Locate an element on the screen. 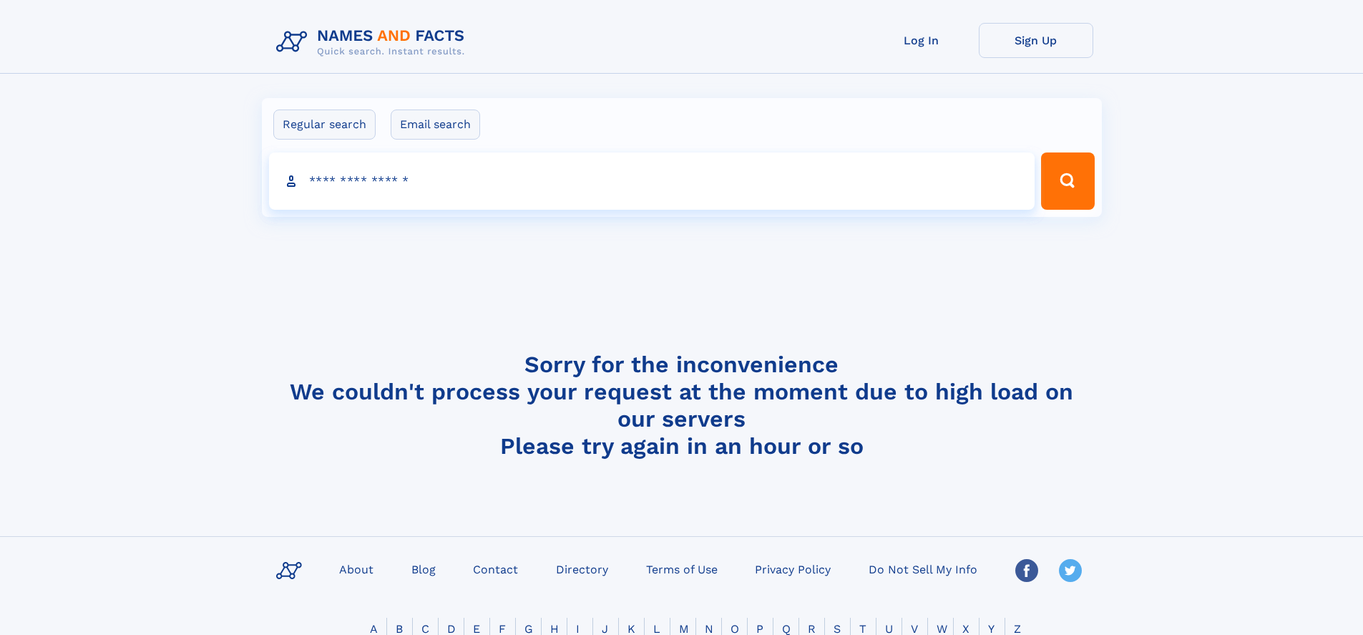  label: Regular search is located at coordinates (324, 124).